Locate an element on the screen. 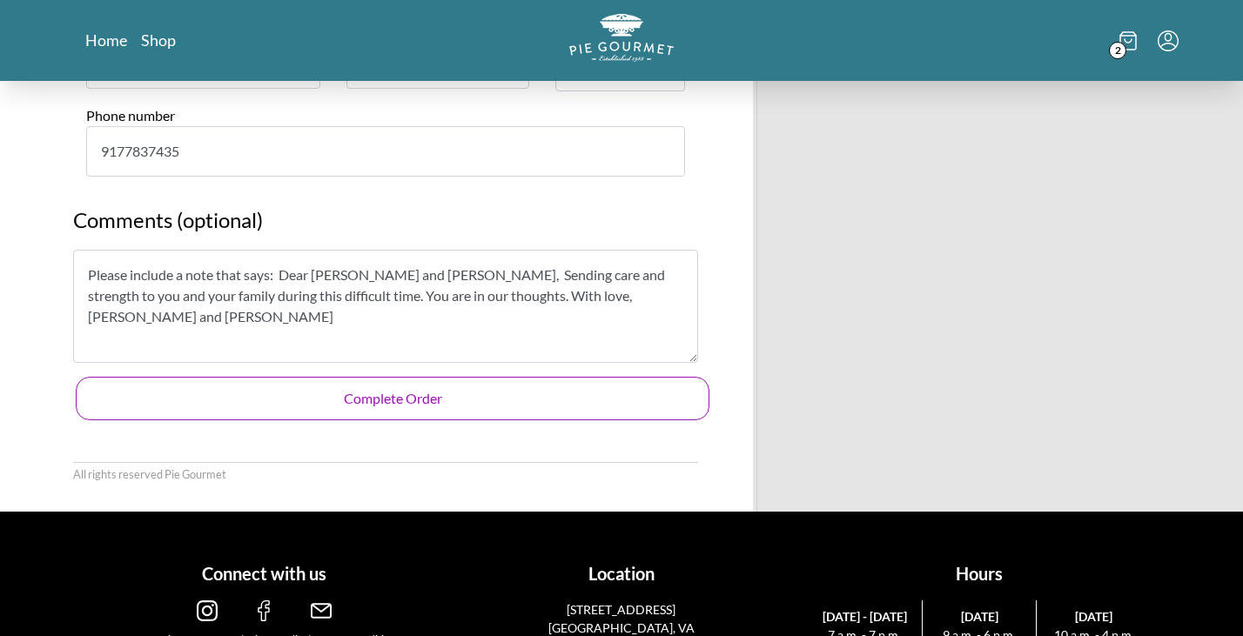 This screenshot has height=636, width=1243. li: All rights reserved Pie Gourmet is located at coordinates (150, 474).